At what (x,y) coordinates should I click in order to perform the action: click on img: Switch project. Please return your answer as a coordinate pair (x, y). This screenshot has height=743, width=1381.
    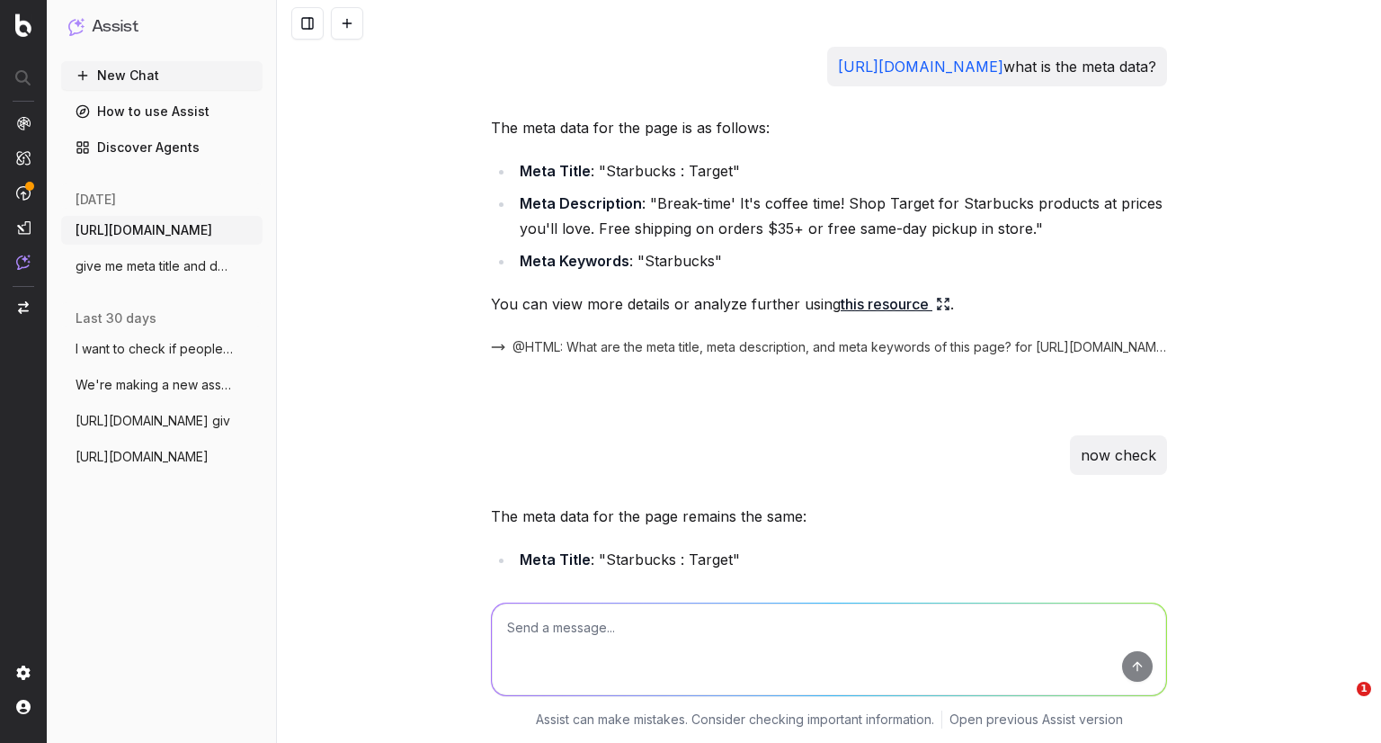
    Looking at the image, I should click on (23, 308).